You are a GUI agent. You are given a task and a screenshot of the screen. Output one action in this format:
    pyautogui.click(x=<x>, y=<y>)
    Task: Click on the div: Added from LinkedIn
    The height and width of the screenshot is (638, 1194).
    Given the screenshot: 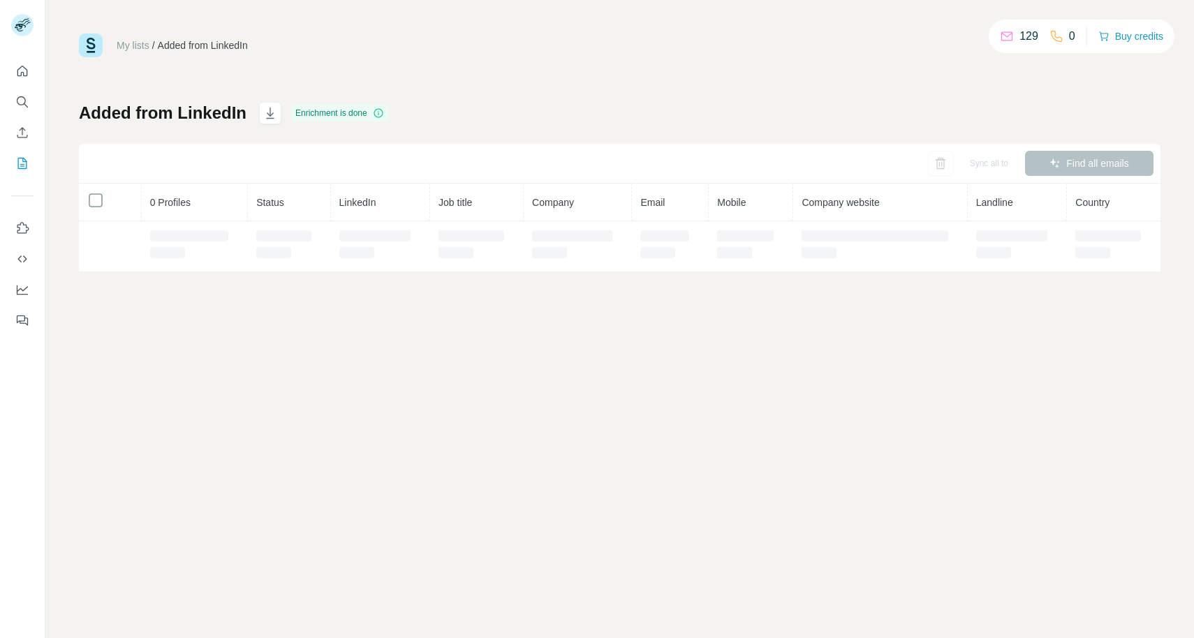 What is the action you would take?
    pyautogui.click(x=203, y=45)
    